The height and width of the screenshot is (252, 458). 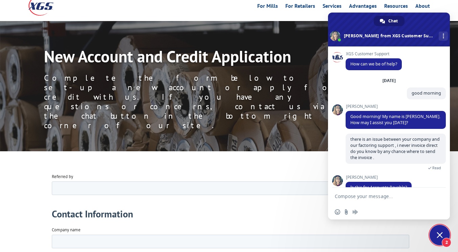 What do you see at coordinates (300, 7) in the screenshot?
I see `a: For Retailers` at bounding box center [300, 7].